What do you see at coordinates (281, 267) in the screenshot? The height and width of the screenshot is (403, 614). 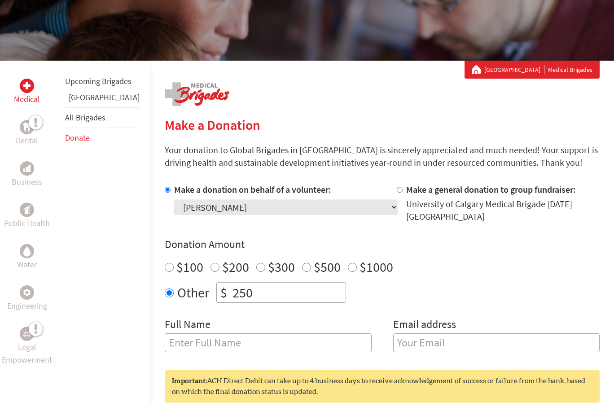 I see `label: $300` at bounding box center [281, 267].